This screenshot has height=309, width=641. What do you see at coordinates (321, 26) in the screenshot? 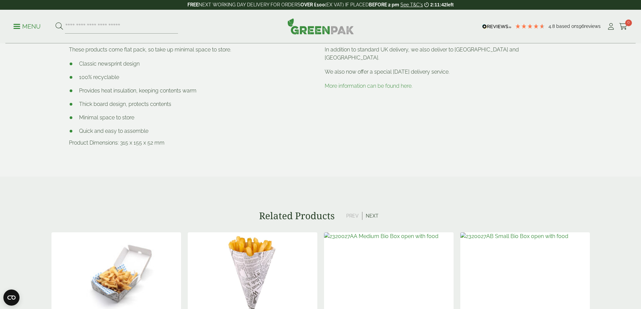
I see `img: GreenPak Supplies` at bounding box center [321, 26].